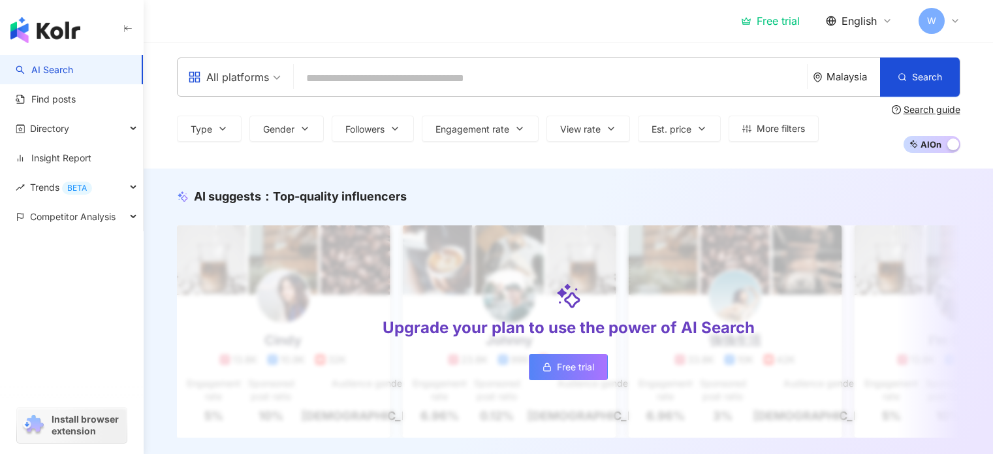  Describe the element at coordinates (87, 425) in the screenshot. I see `span: Install browser extension` at that location.